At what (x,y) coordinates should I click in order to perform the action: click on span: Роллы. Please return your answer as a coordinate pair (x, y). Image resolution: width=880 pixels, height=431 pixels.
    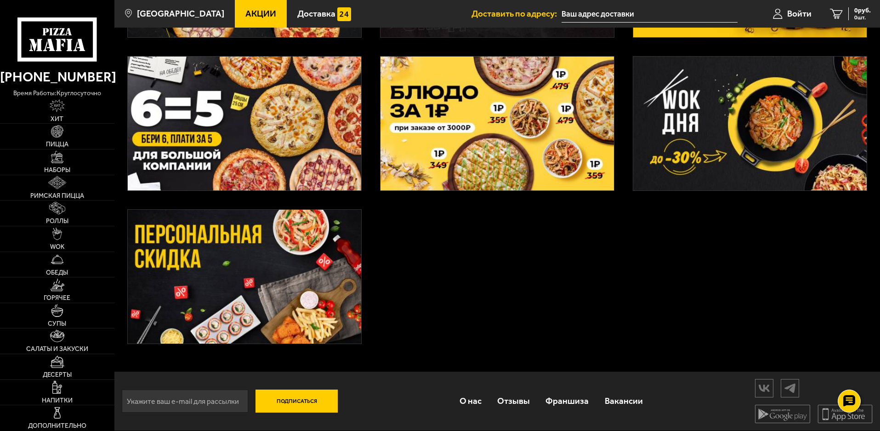
    Looking at the image, I should click on (57, 221).